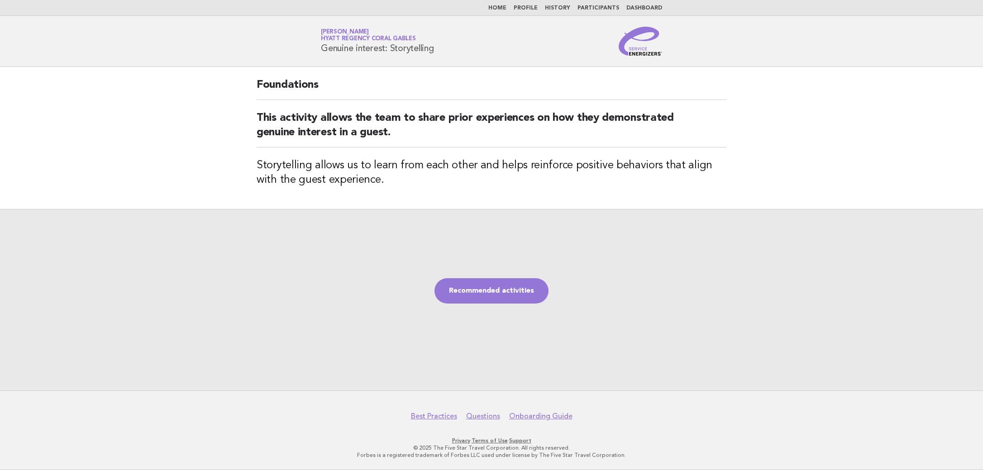 This screenshot has width=983, height=470. What do you see at coordinates (368, 39) in the screenshot?
I see `span: Hyatt Regency Coral Gables` at bounding box center [368, 39].